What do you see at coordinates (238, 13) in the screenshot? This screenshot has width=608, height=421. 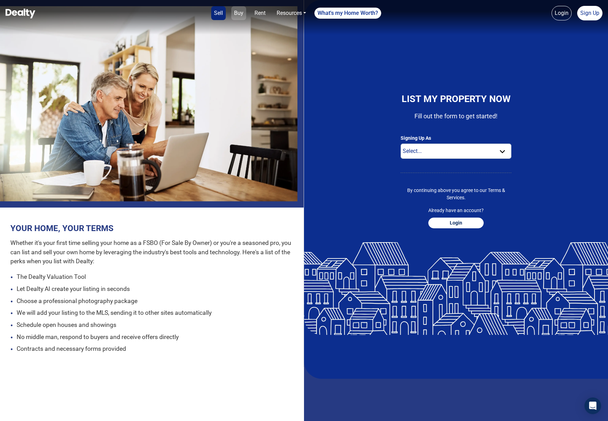 I see `a: Buy` at bounding box center [238, 13].